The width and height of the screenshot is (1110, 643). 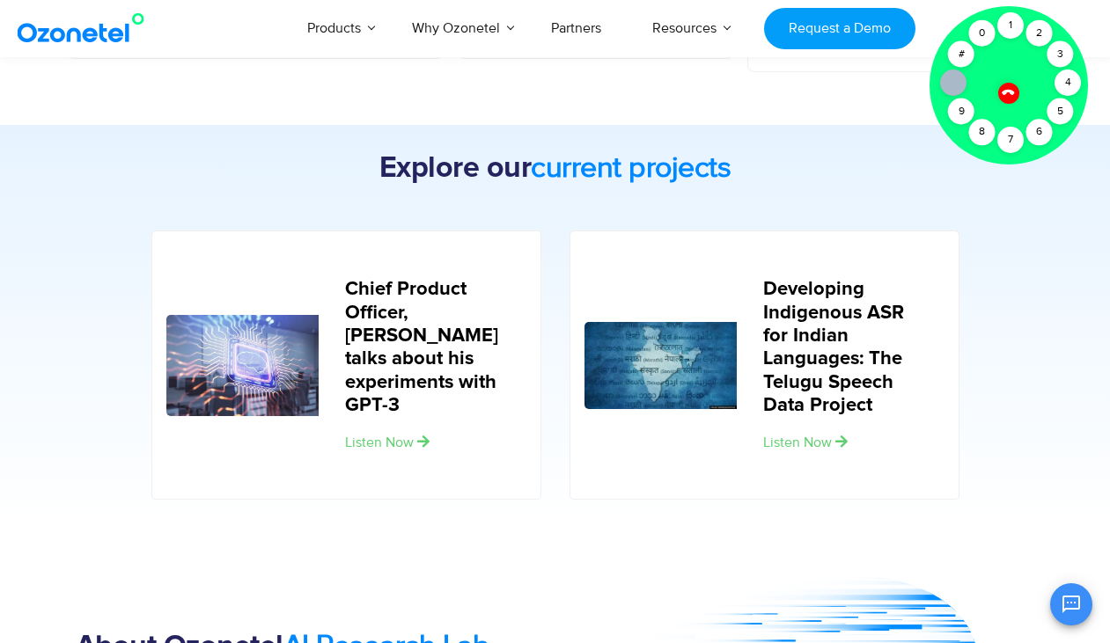 What do you see at coordinates (1010, 140) in the screenshot?
I see `div: 7` at bounding box center [1010, 140].